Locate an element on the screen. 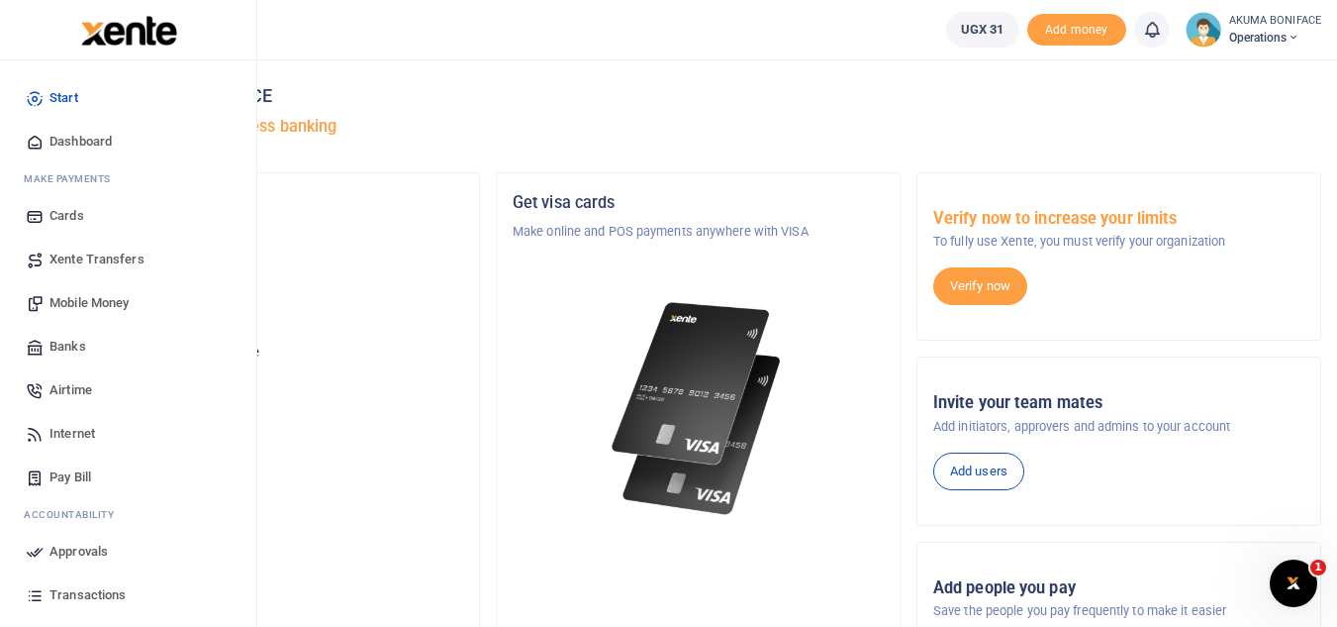  img: xente-_physical_cards.png is located at coordinates (699, 408).